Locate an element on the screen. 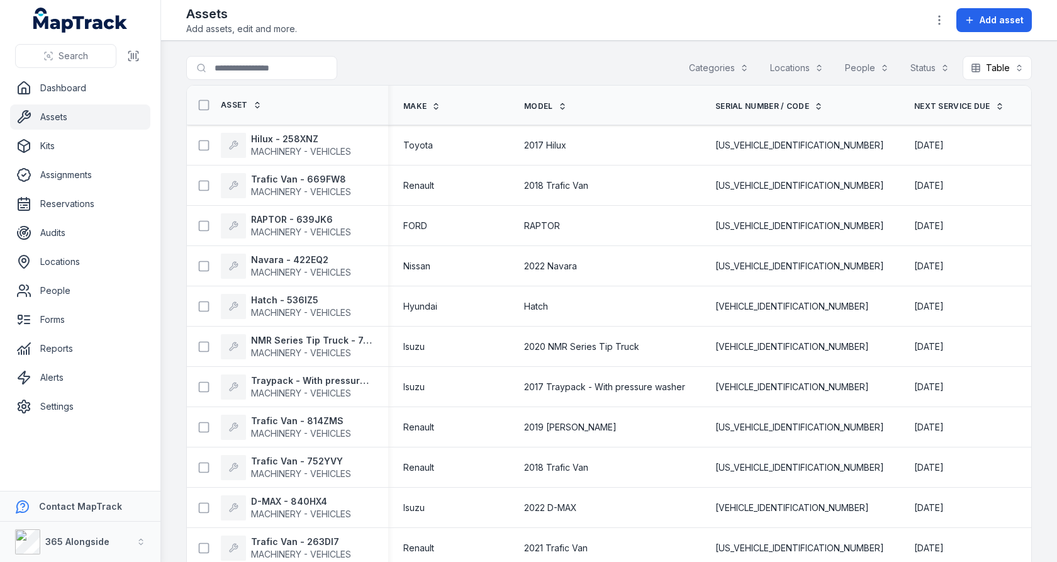 The image size is (1057, 562). strong: Trafic Van - 814ZMS is located at coordinates (301, 421).